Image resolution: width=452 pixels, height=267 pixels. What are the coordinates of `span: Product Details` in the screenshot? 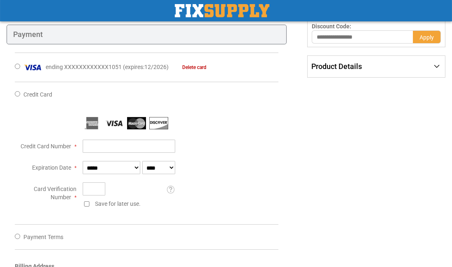 It's located at (336, 66).